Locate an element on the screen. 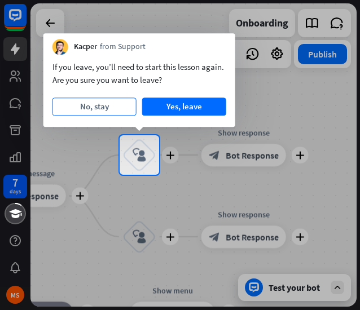 This screenshot has height=310, width=360. i: block_user_input is located at coordinates (139, 155).